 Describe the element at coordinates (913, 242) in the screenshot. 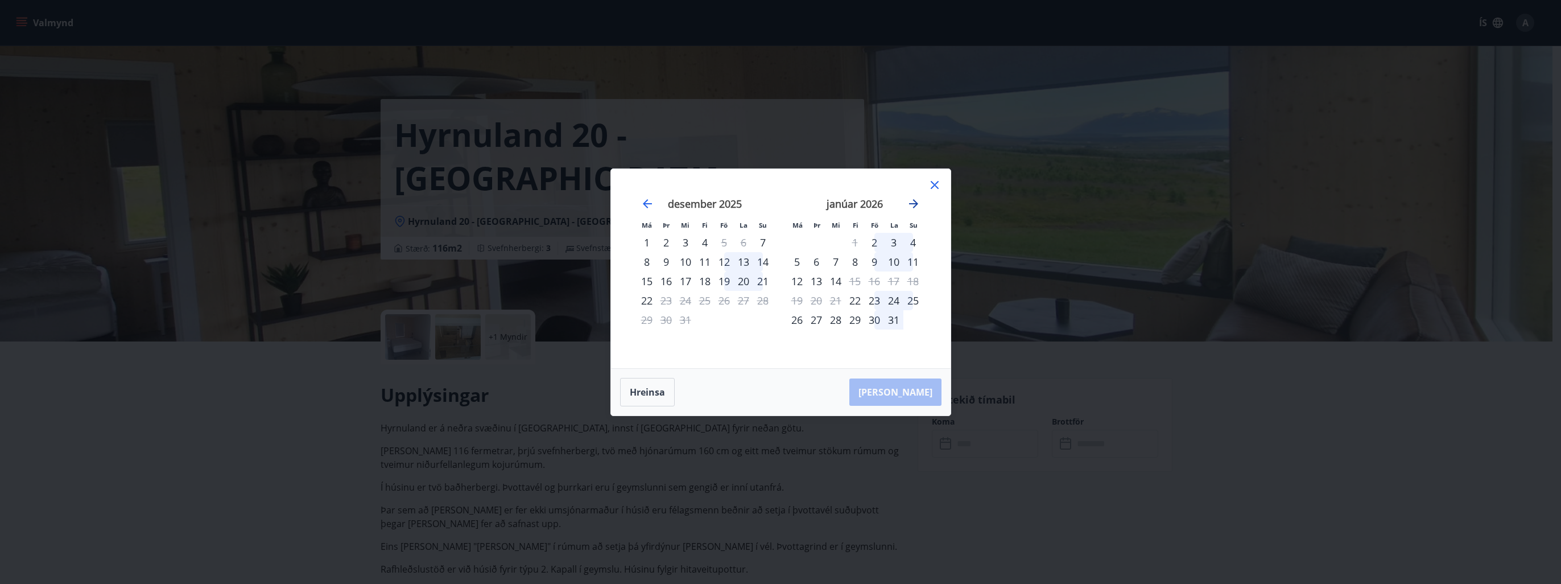

I see `td: Choose sunnudagur, 4. janúar 2026 as your check-in date. It’s available.` at that location.